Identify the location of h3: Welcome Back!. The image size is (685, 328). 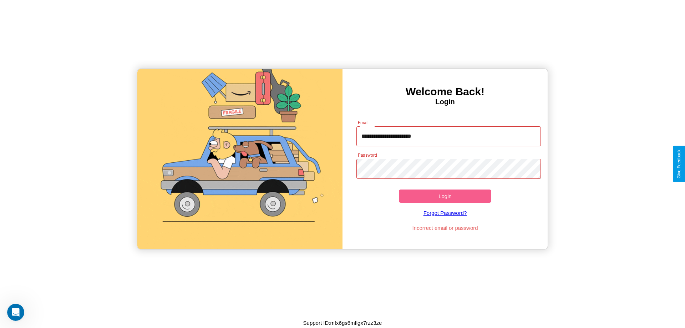
(445, 92).